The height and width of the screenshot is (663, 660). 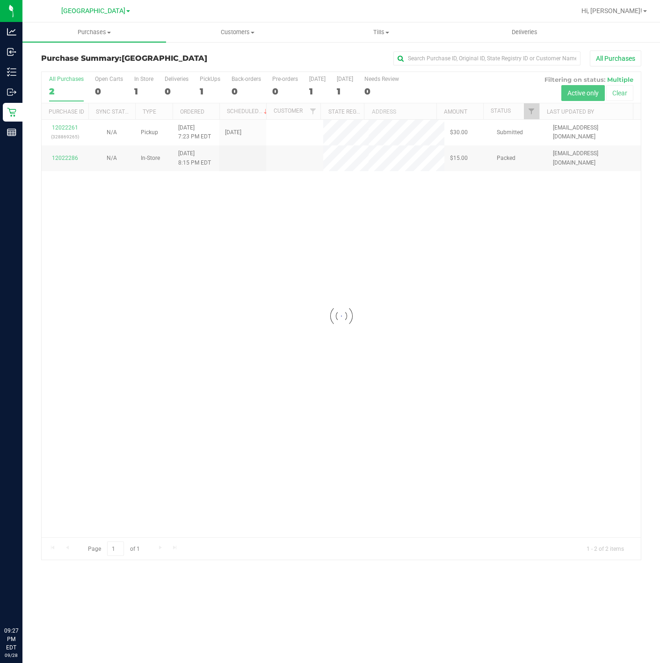 I want to click on span: Deliveries, so click(x=524, y=32).